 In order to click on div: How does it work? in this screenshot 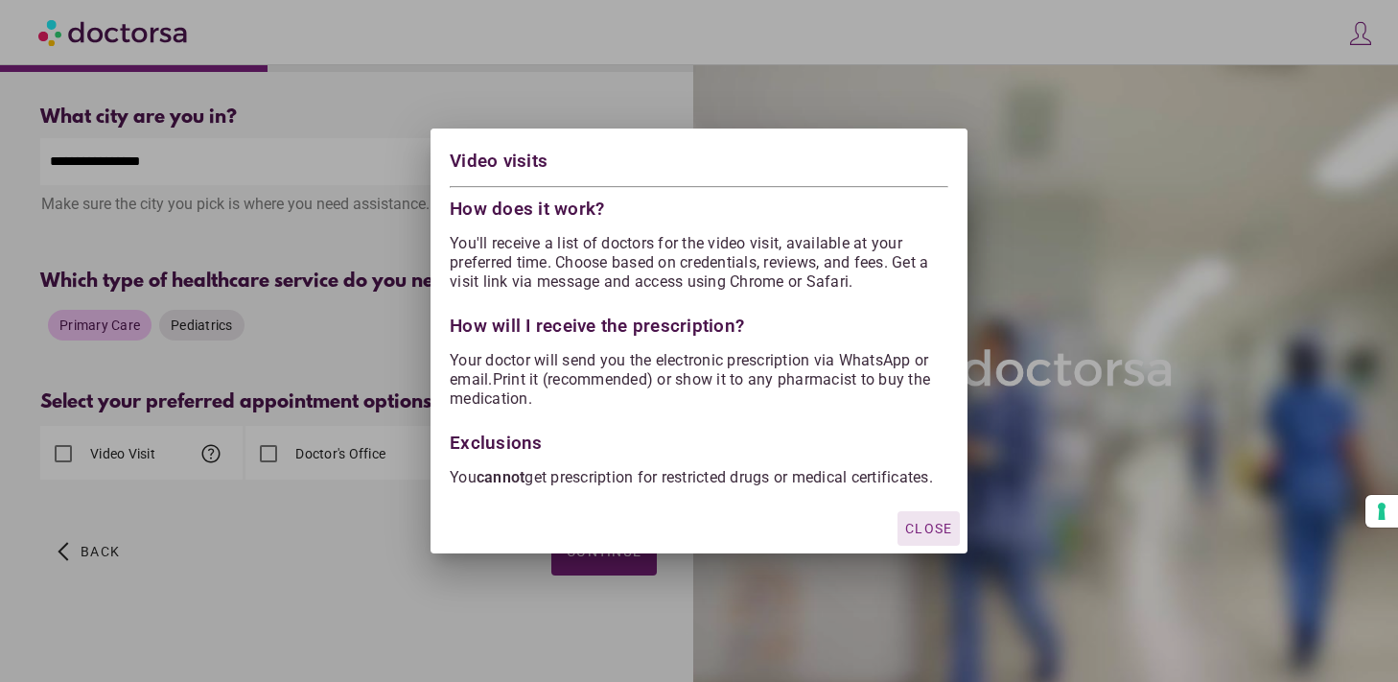, I will do `click(699, 206)`.